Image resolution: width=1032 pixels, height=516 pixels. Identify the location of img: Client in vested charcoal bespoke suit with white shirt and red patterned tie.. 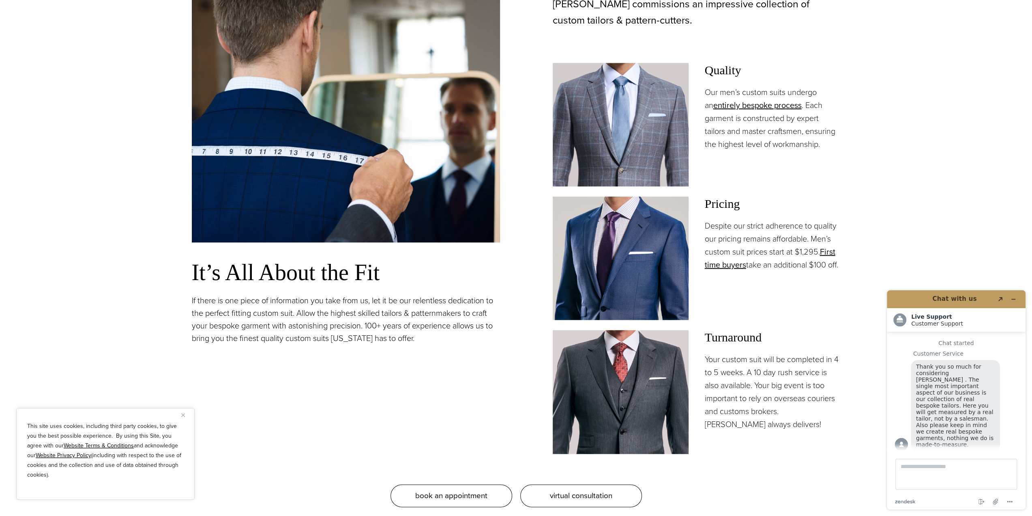
(621, 391).